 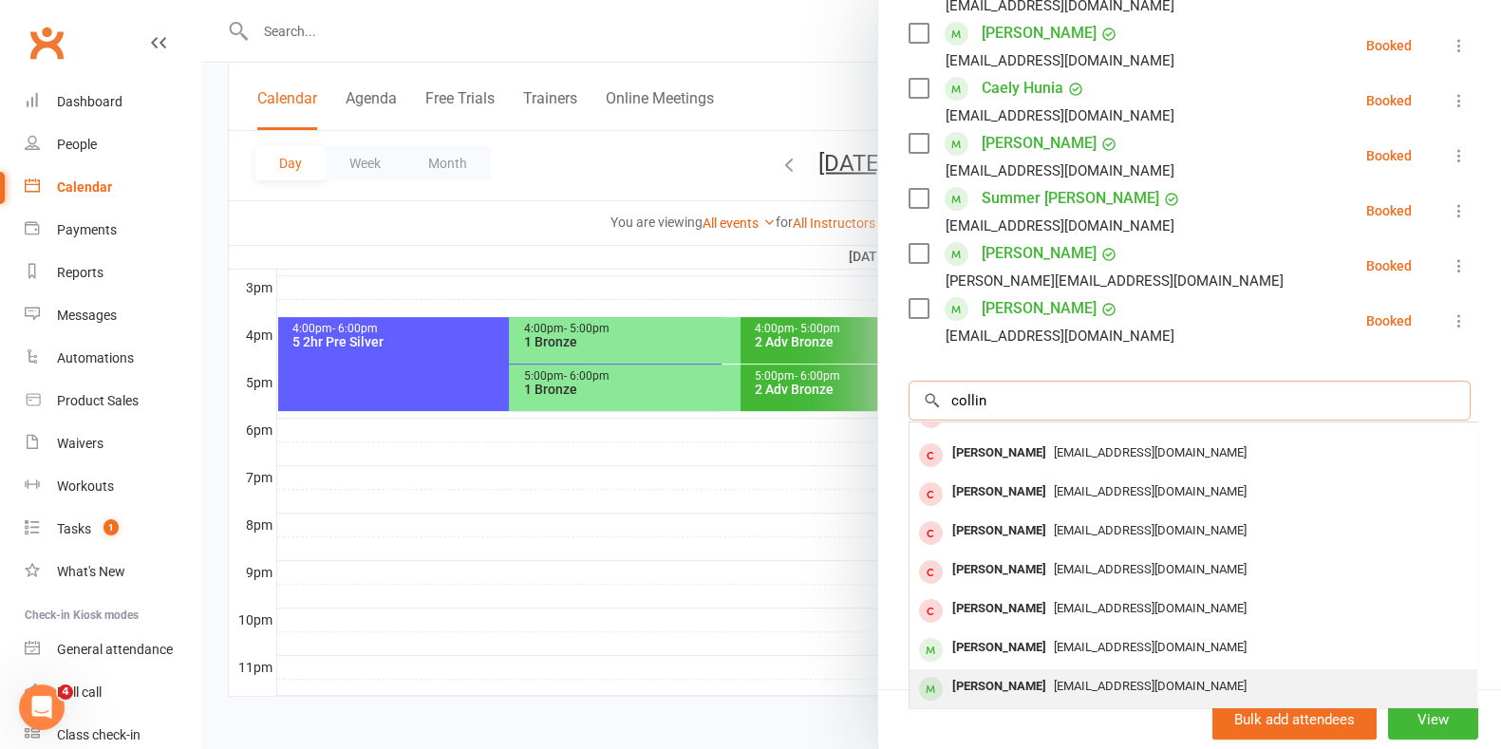 What do you see at coordinates (98, 401) in the screenshot?
I see `div: Product Sales` at bounding box center [98, 401].